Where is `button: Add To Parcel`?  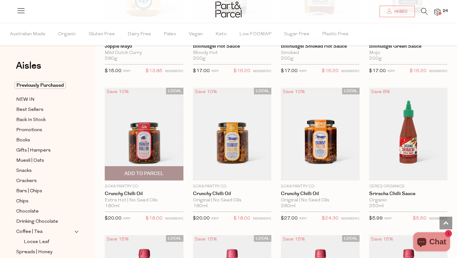 button: Add To Parcel is located at coordinates (144, 173).